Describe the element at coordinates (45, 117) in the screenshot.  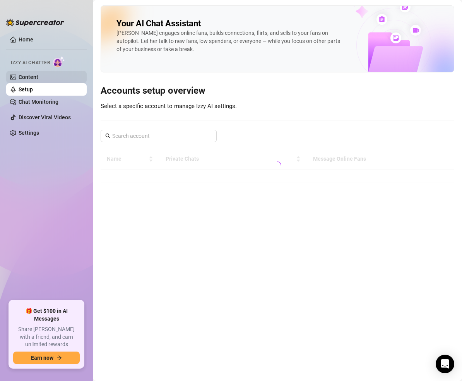
I see `a: Discover Viral Videos` at that location.